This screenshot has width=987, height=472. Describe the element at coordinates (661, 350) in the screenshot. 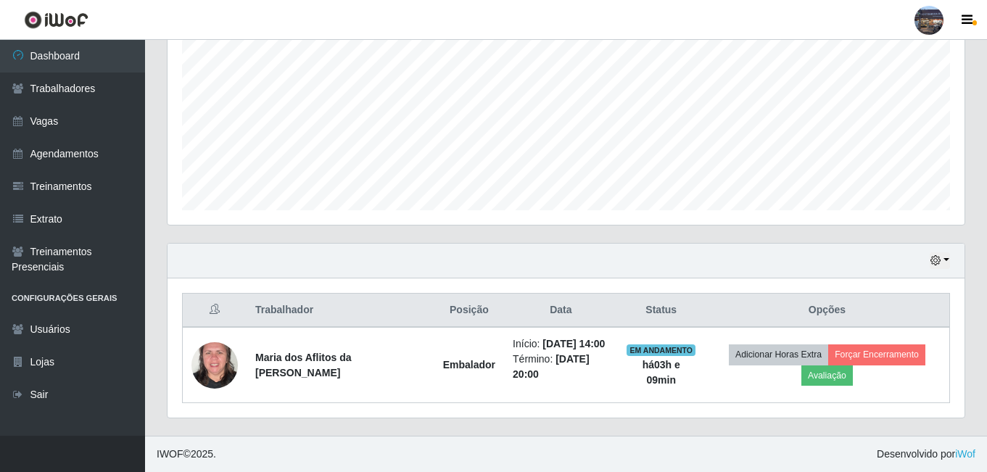

I see `span: EM ANDAMENTO` at that location.